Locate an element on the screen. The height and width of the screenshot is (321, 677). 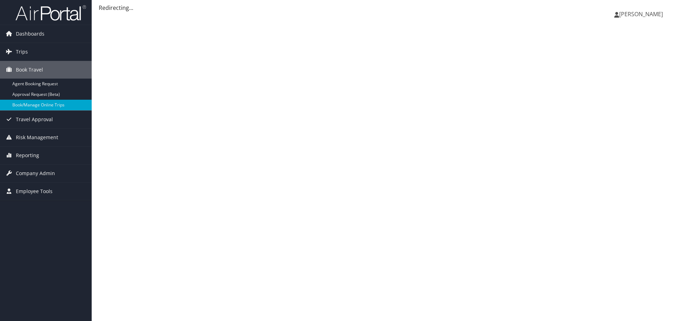
span: Reporting is located at coordinates (28, 156).